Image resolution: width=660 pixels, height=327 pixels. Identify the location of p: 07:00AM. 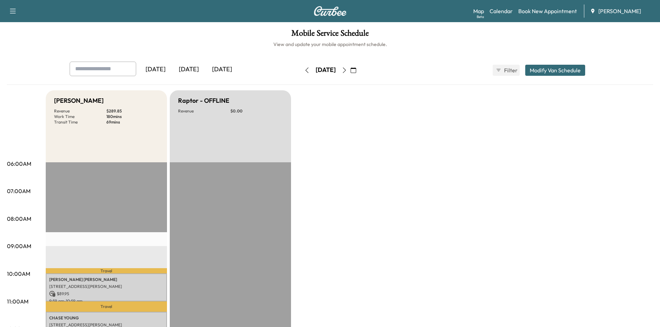
(19, 191).